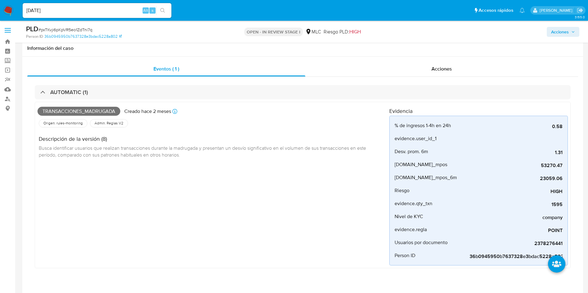 This screenshot has width=588, height=293. Describe the element at coordinates (97, 11) in the screenshot. I see `input: Buscar usuario o caso...` at that location.